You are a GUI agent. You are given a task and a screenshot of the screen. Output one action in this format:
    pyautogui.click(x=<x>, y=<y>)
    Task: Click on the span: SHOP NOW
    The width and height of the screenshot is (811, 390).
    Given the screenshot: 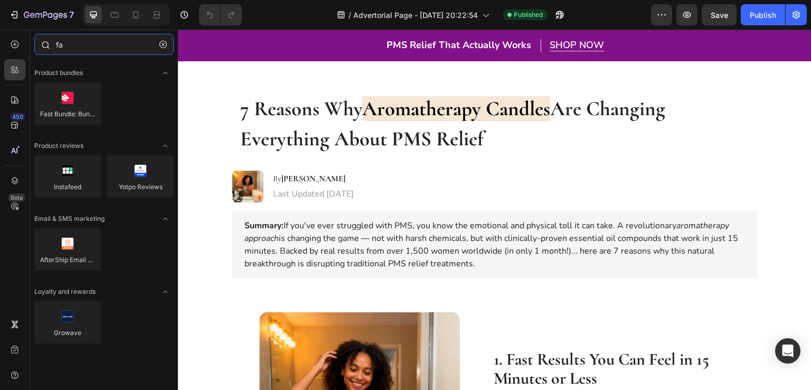 What is the action you would take?
    pyautogui.click(x=399, y=15)
    